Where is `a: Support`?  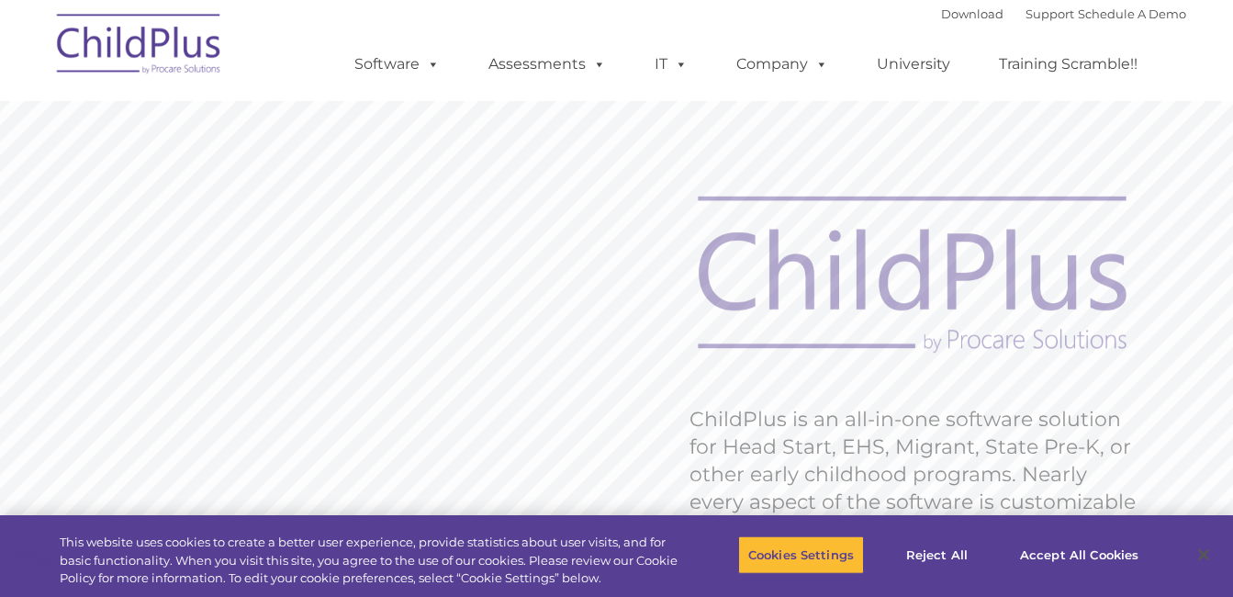 a: Support is located at coordinates (1050, 14).